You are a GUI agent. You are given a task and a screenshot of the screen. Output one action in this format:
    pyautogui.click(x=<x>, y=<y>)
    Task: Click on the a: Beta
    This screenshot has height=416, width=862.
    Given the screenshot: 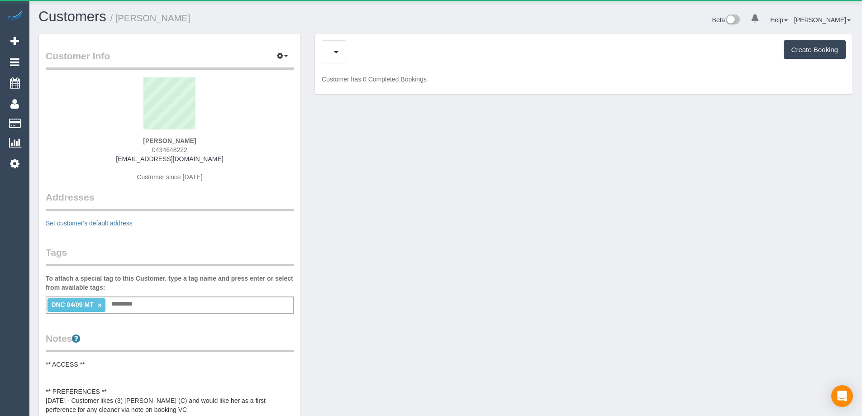 What is the action you would take?
    pyautogui.click(x=727, y=20)
    